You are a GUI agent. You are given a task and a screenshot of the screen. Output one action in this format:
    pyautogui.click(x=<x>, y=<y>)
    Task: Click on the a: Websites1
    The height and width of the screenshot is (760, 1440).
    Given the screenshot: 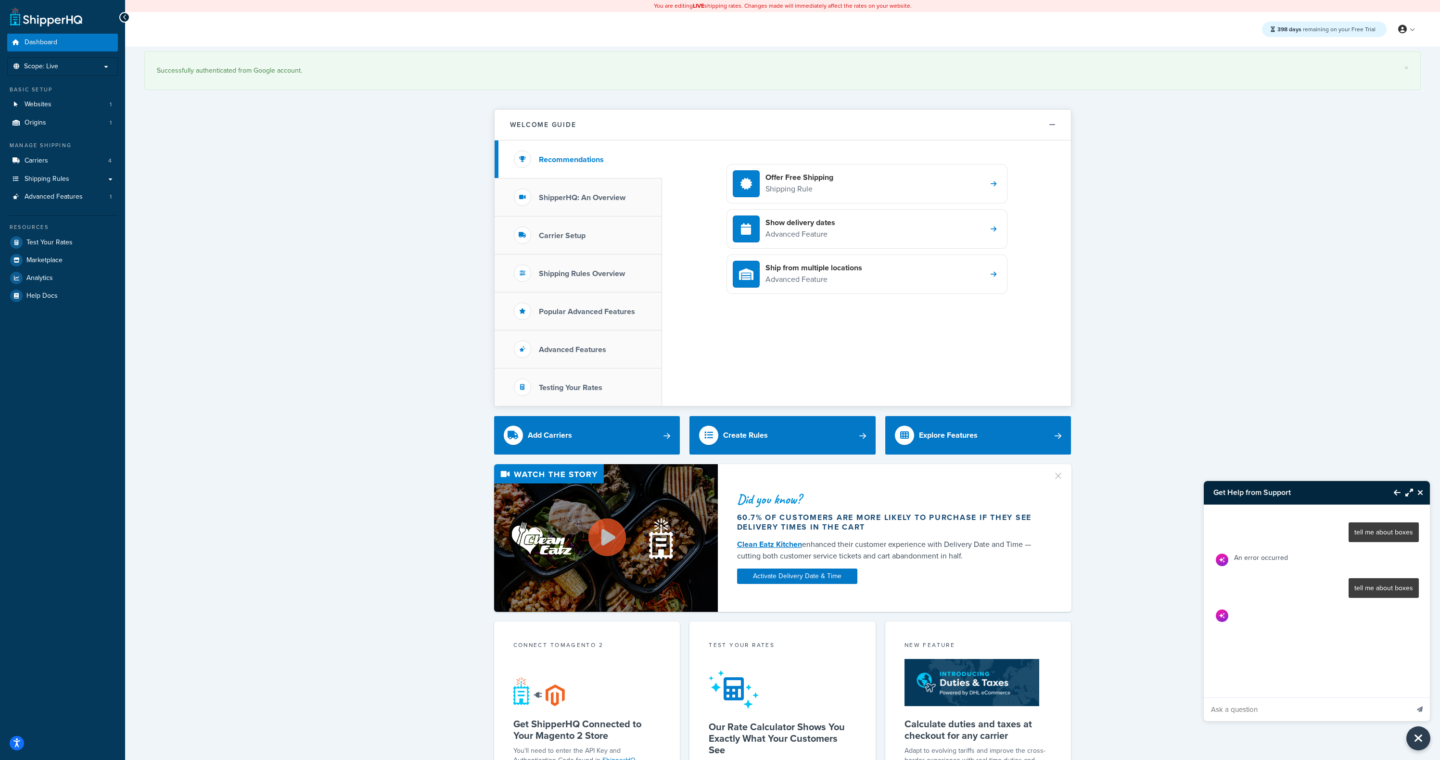 What is the action you would take?
    pyautogui.click(x=63, y=104)
    